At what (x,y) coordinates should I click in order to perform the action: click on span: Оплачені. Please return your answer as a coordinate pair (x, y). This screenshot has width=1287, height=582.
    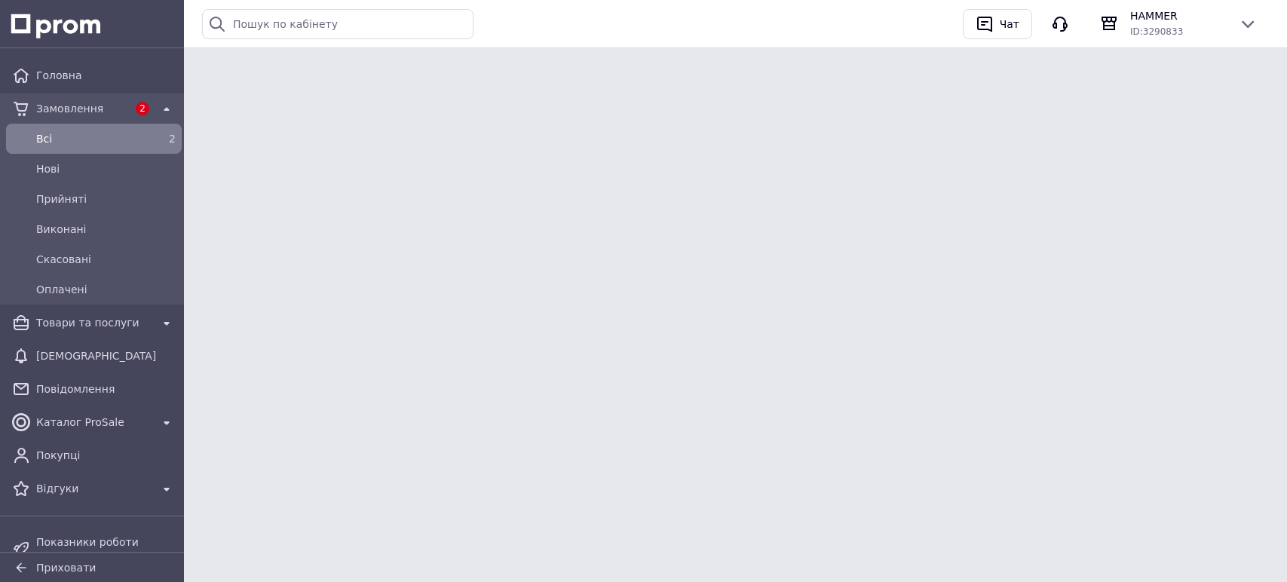
    Looking at the image, I should click on (106, 290).